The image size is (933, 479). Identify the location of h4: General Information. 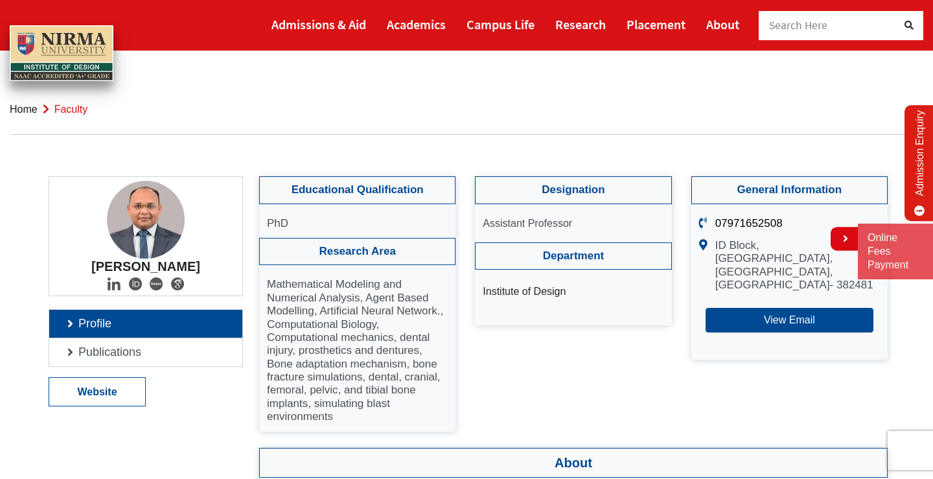
(789, 190).